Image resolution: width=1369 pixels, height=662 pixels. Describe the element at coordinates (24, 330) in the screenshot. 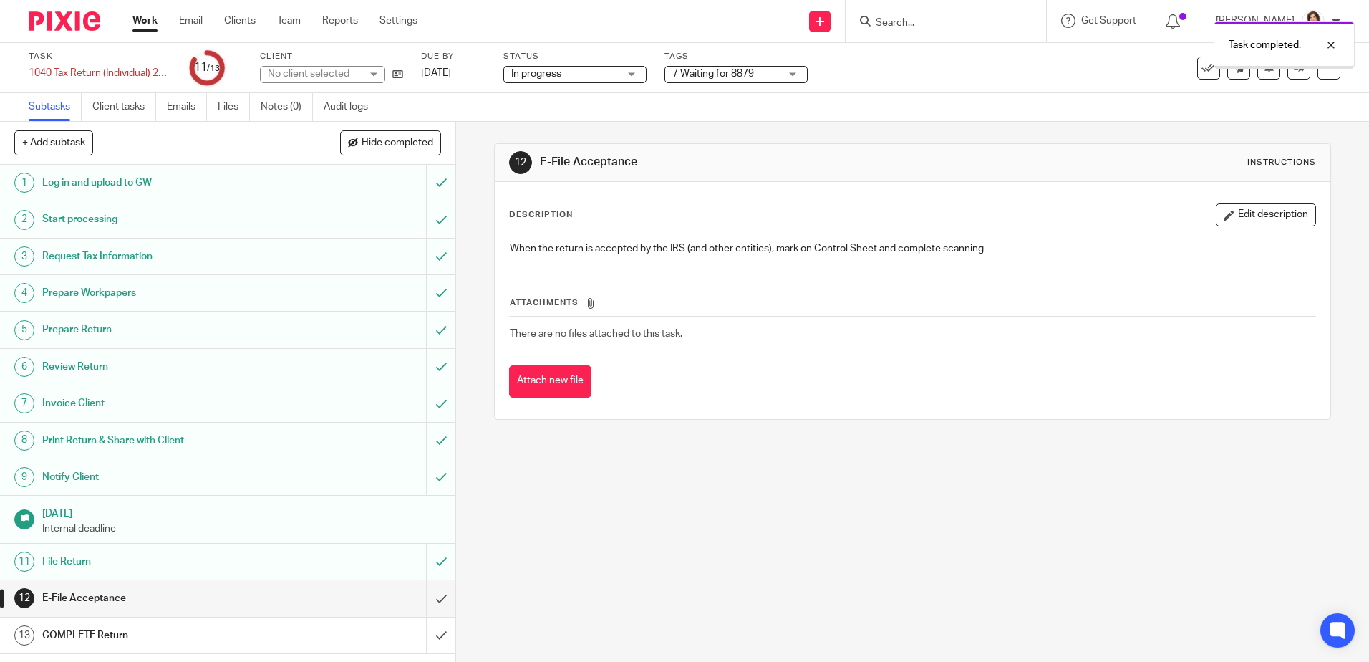

I see `div: 5` at that location.